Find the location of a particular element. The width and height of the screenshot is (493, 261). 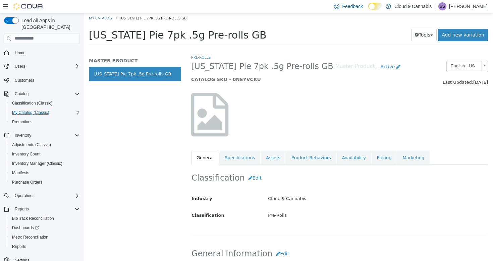

a: Add new variation is located at coordinates (379, 23).